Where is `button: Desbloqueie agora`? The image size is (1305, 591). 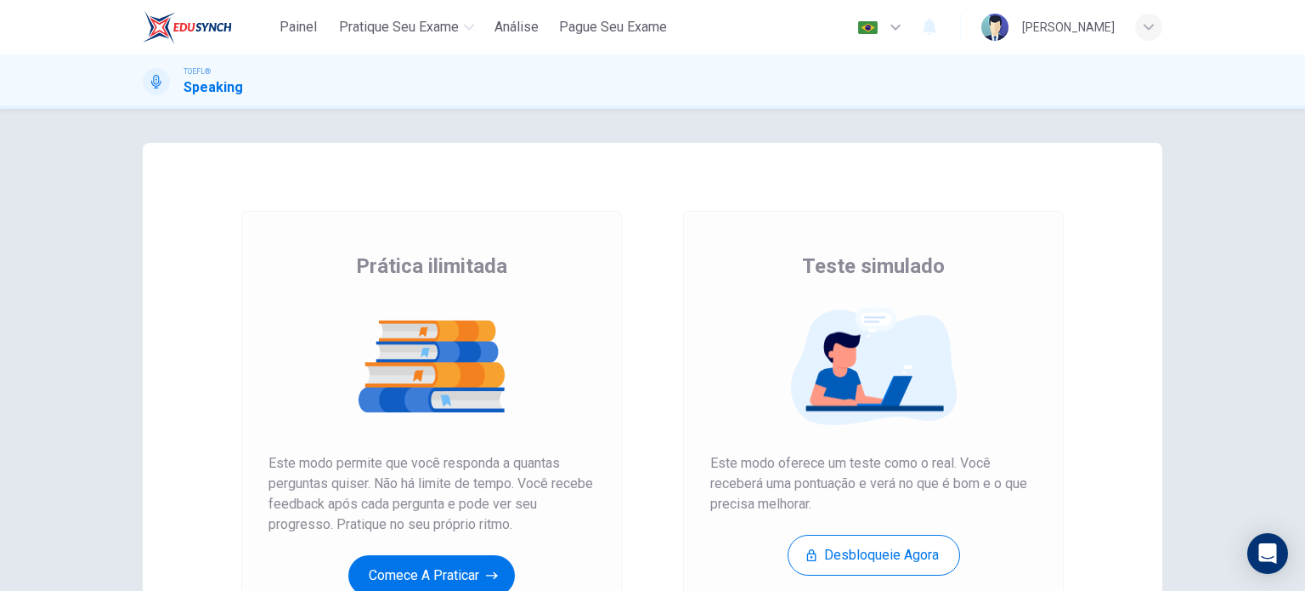
button: Desbloqueie agora is located at coordinates (874, 555).